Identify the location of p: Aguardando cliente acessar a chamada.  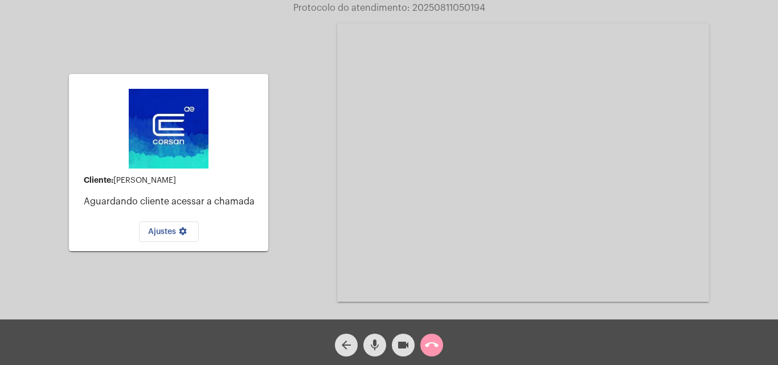
(171, 202).